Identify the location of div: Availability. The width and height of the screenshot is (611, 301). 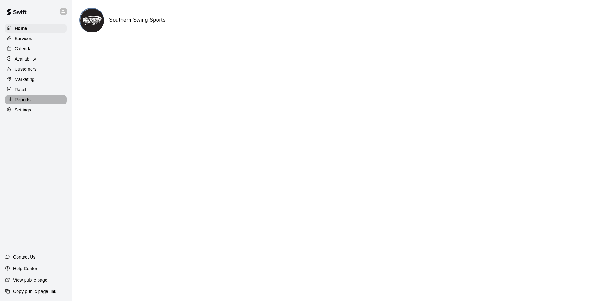
(36, 59).